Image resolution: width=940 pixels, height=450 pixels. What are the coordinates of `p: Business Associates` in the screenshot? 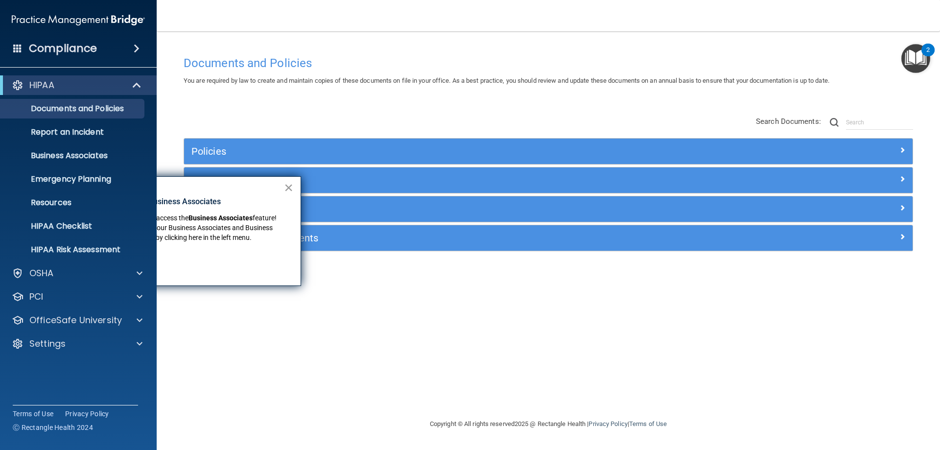 It's located at (73, 156).